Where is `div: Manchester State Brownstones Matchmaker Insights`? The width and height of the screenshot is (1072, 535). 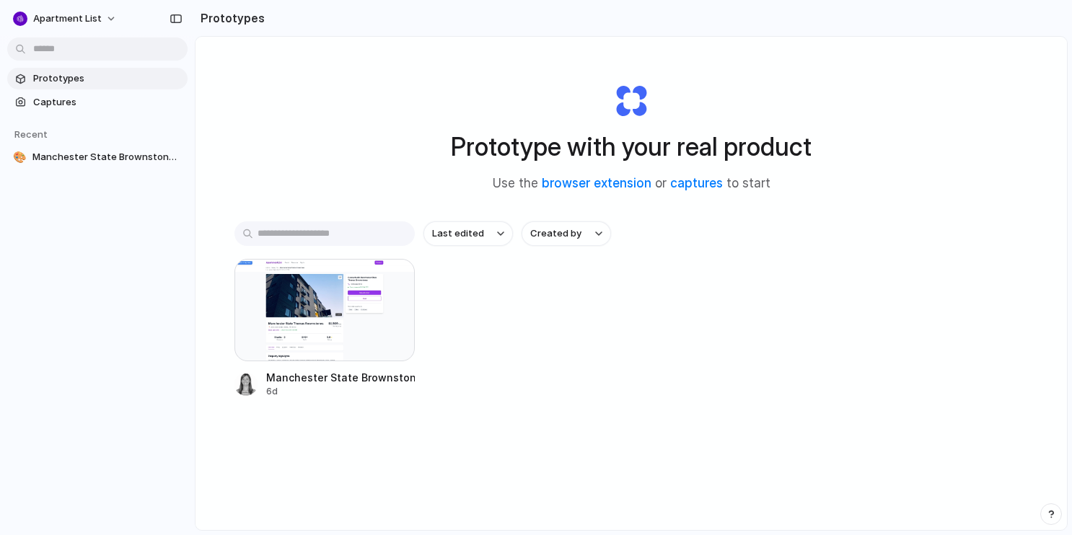 div: Manchester State Brownstones Matchmaker Insights is located at coordinates (341, 377).